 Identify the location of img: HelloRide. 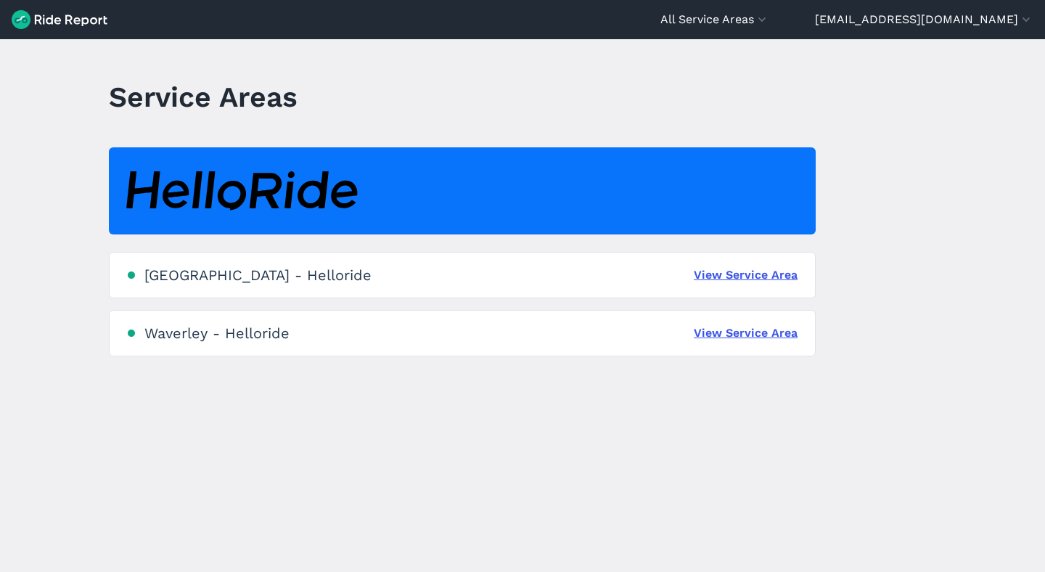
(242, 191).